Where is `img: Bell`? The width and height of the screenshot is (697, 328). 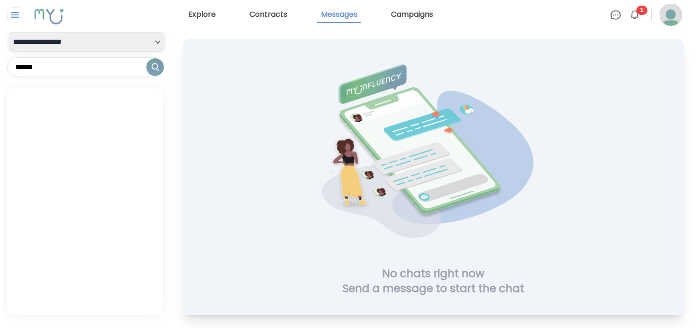
img: Bell is located at coordinates (634, 15).